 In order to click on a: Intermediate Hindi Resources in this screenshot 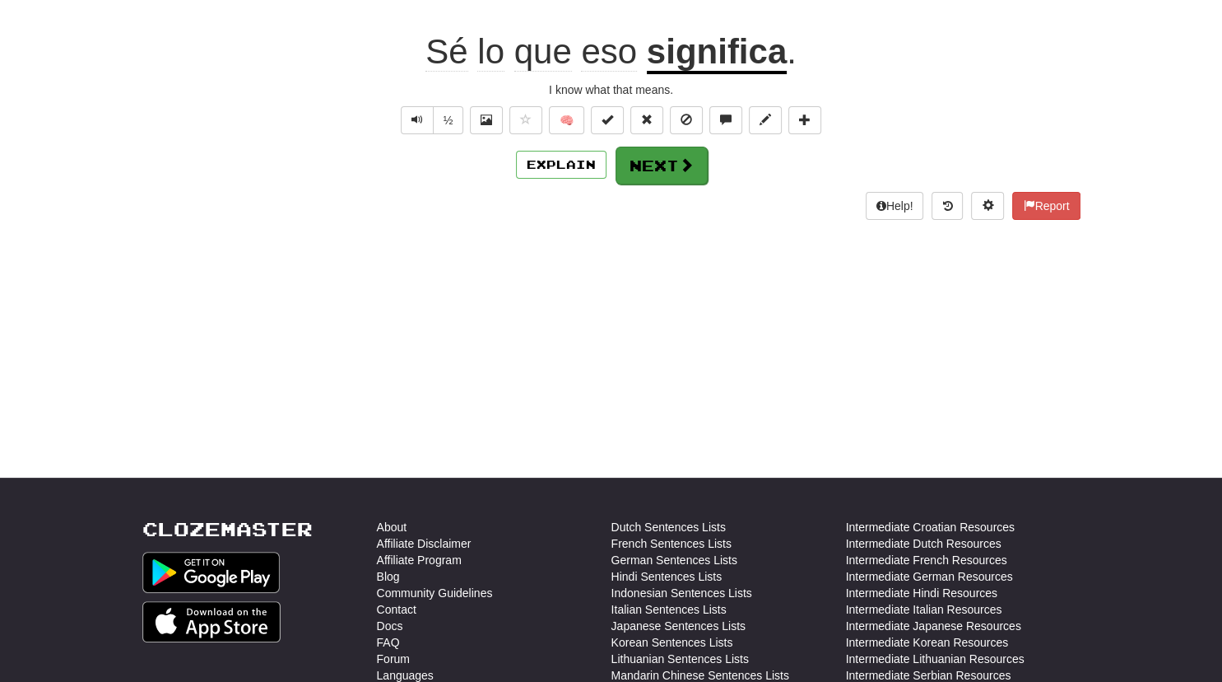, I will do `click(922, 593)`.